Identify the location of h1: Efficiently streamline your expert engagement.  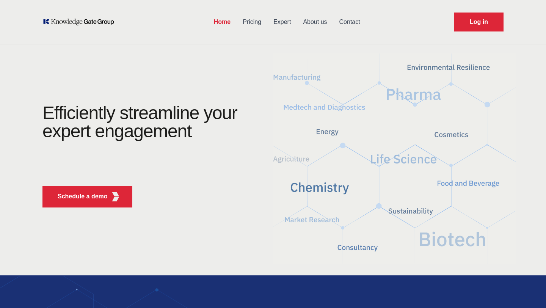
(140, 122).